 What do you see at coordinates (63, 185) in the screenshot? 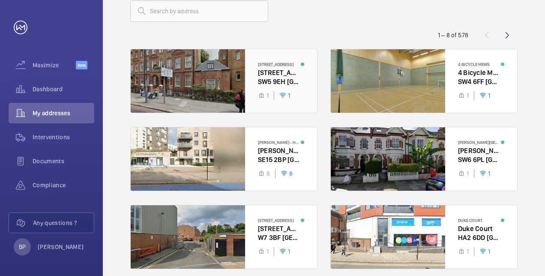
I see `span: Compliance` at bounding box center [63, 185].